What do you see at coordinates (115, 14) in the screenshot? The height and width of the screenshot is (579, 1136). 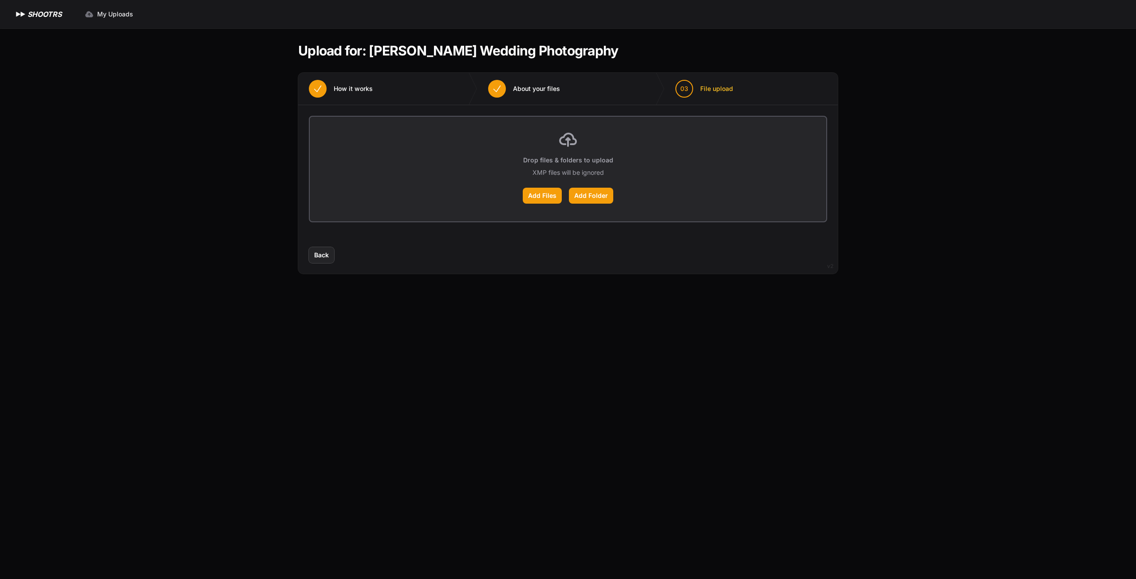 I see `span: My Uploads` at bounding box center [115, 14].